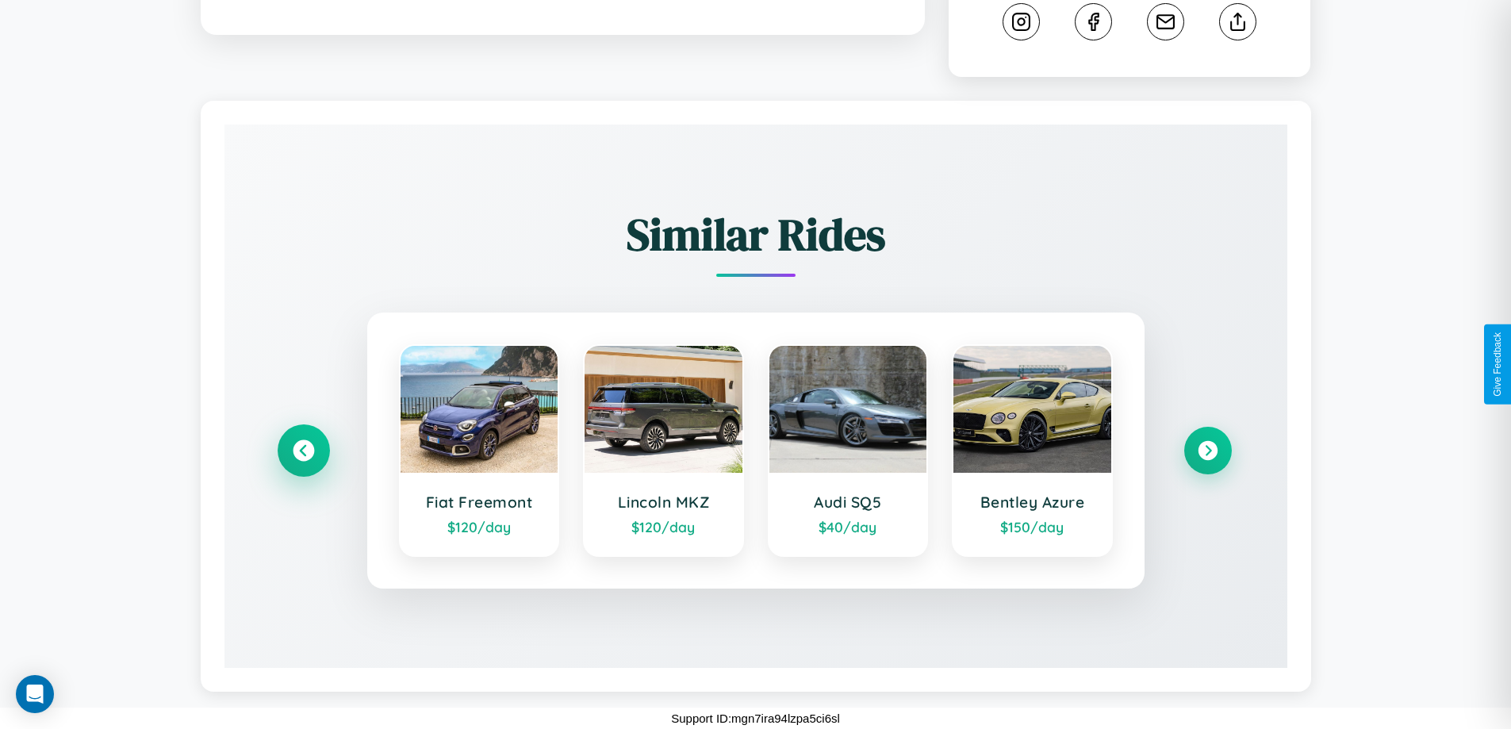  Describe the element at coordinates (479, 502) in the screenshot. I see `h3: Fiat Freemont` at that location.